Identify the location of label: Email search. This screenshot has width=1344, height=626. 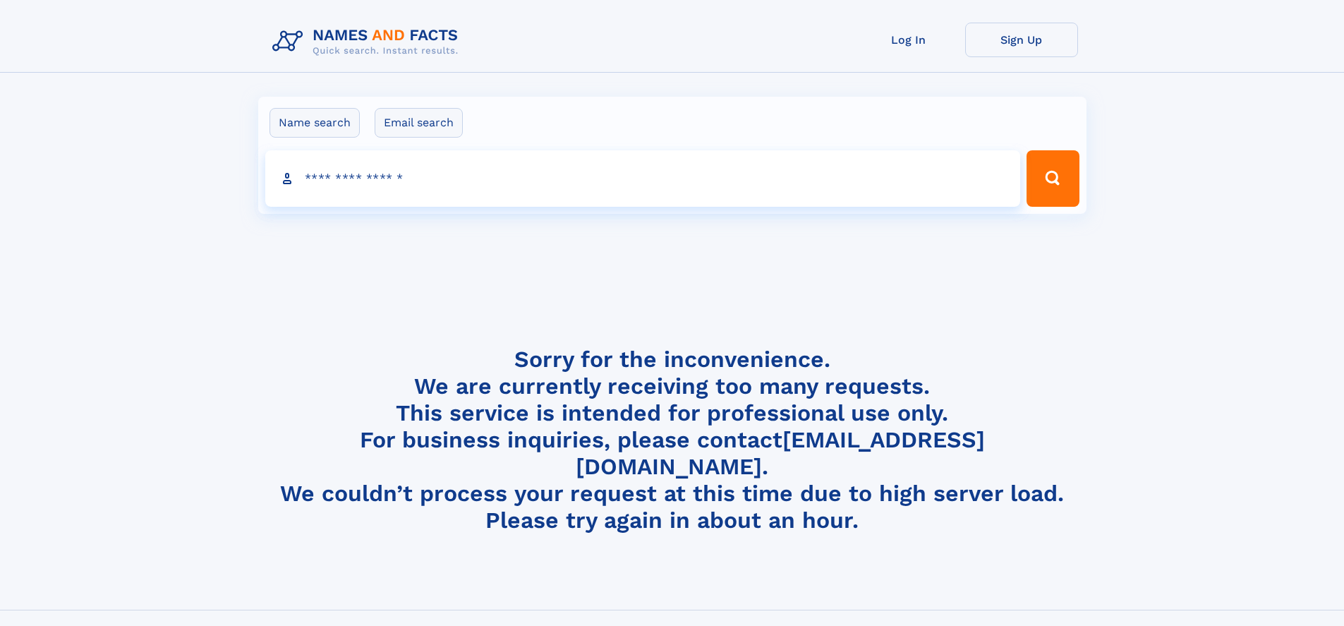
(418, 123).